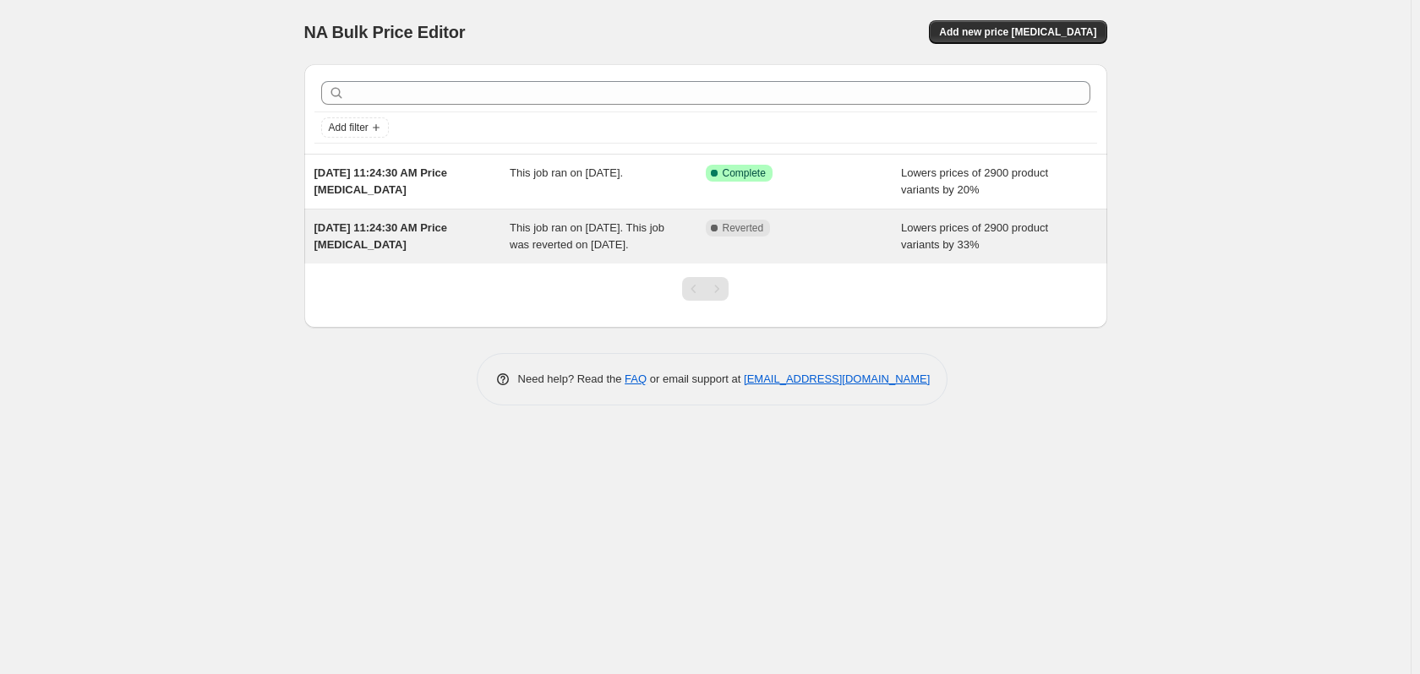 The image size is (1420, 674). Describe the element at coordinates (705, 289) in the screenshot. I see `nav: Pagination` at that location.